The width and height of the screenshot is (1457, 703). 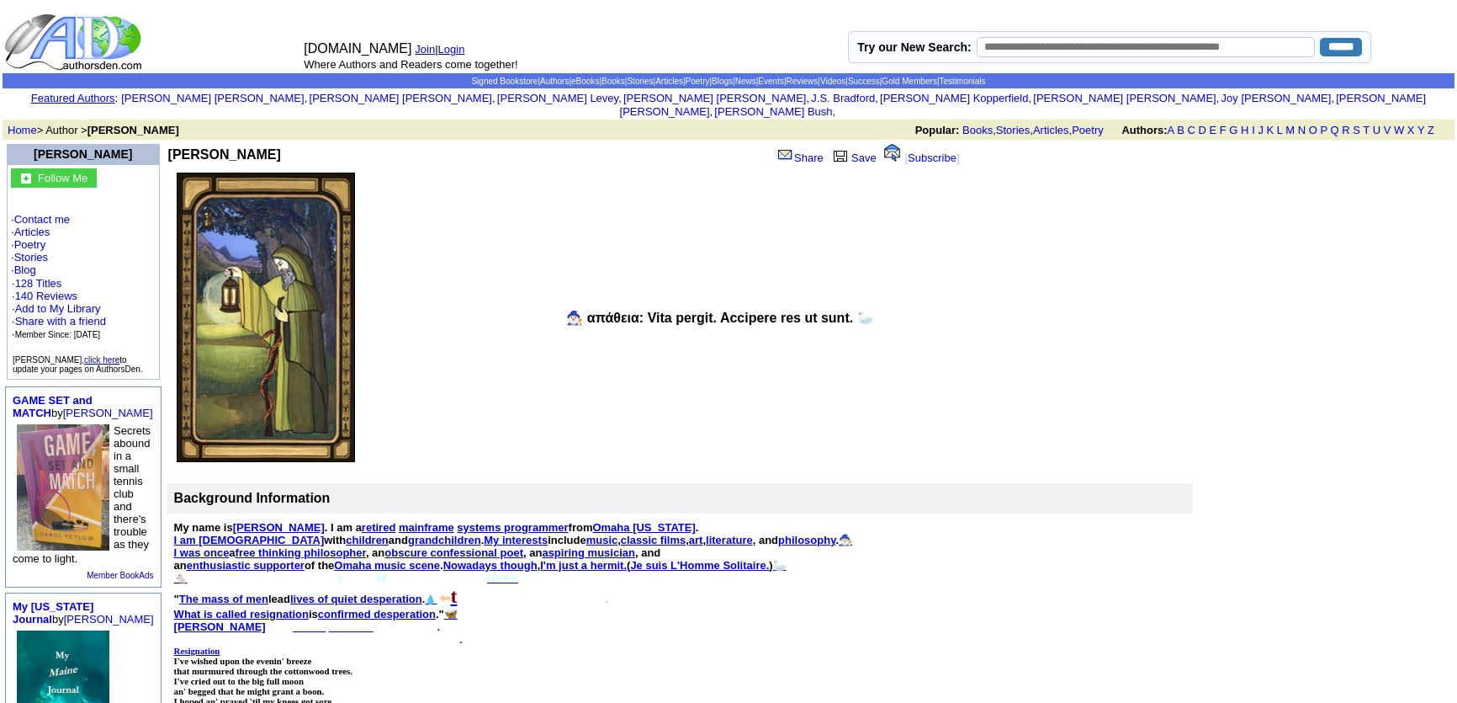 I want to click on img: library.gif, so click(x=841, y=155).